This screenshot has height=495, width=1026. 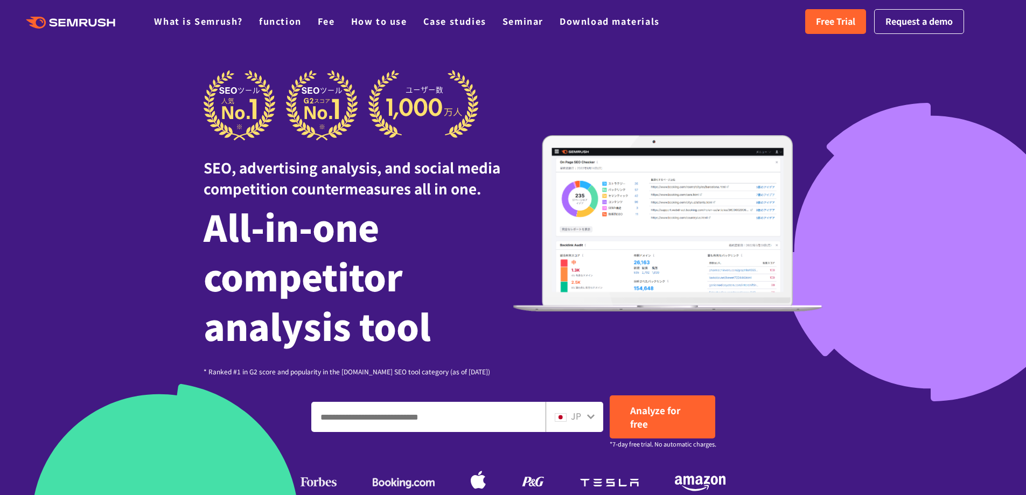 What do you see at coordinates (835, 21) in the screenshot?
I see `font: Free Trial` at bounding box center [835, 21].